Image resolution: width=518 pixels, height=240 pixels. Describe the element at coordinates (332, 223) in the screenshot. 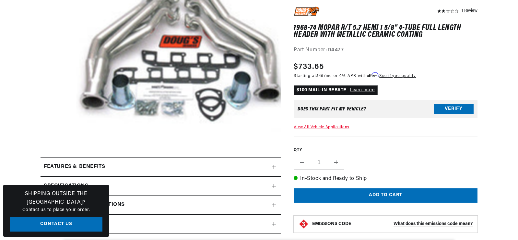

I see `strong: EMISSIONS CODE` at that location.